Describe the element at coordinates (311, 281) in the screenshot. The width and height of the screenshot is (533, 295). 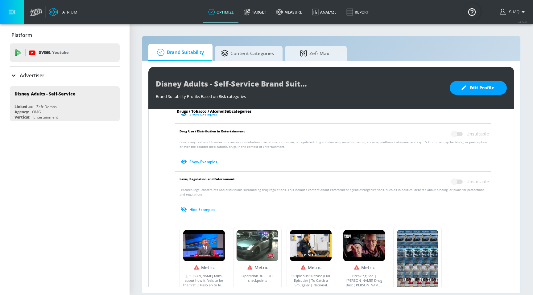
I see `a: Suspicious Suitcase (Full Episode) | To Catch a Smuggler | National Geographic` at that location.